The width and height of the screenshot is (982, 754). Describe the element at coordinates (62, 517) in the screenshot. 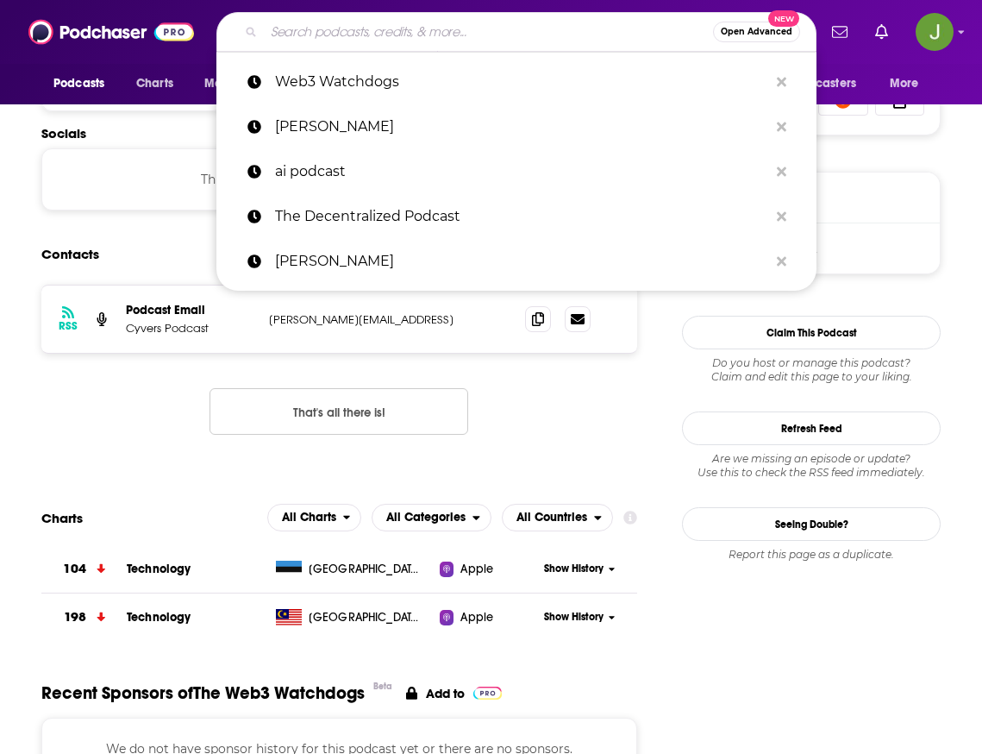

I see `h2: Charts` at that location.